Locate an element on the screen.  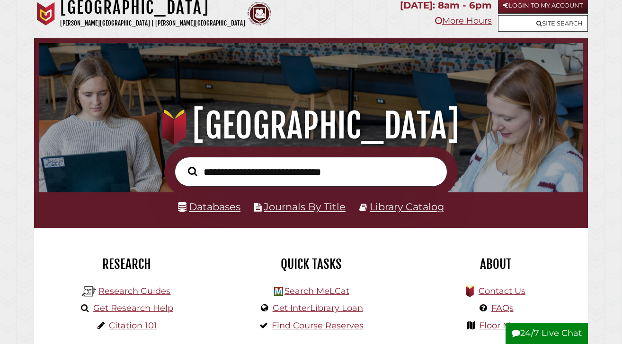
a: Floor Maps is located at coordinates (502, 326).